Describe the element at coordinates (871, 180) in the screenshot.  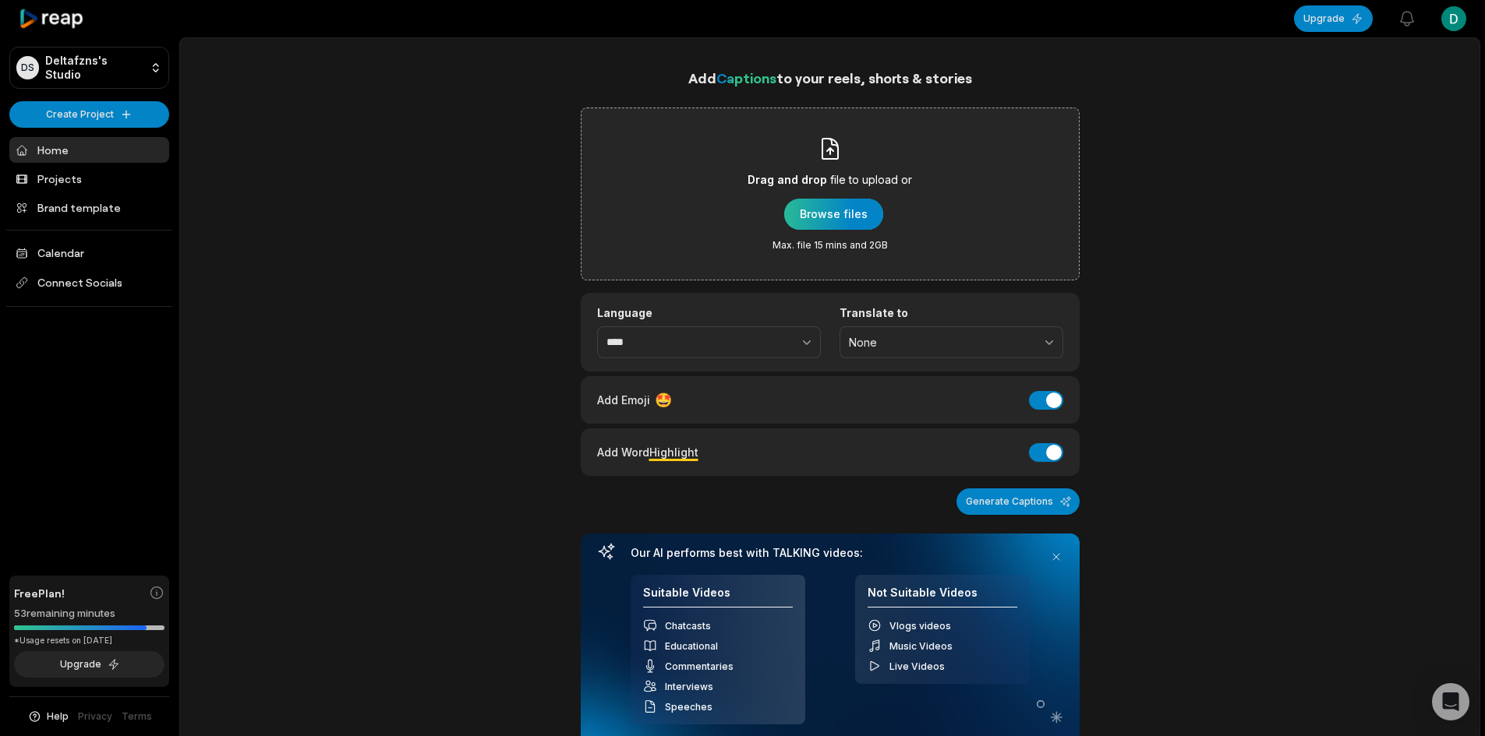
I see `span: file to upload or` at that location.